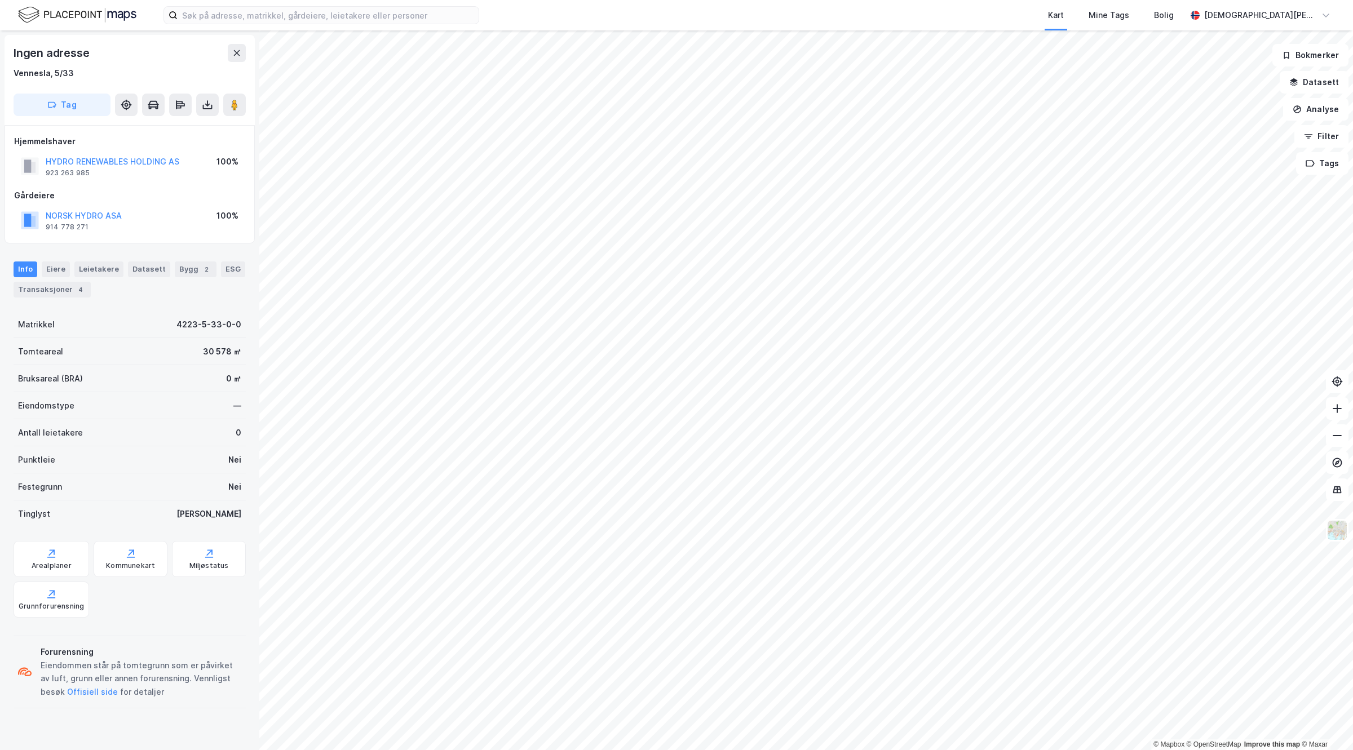  What do you see at coordinates (77, 15) in the screenshot?
I see `img: logo.f888ab2527a4732fd821a326f86c7f29.svg` at bounding box center [77, 15].